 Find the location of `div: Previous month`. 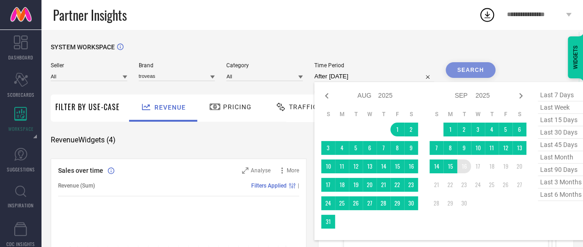

div: Previous month is located at coordinates (327, 96).